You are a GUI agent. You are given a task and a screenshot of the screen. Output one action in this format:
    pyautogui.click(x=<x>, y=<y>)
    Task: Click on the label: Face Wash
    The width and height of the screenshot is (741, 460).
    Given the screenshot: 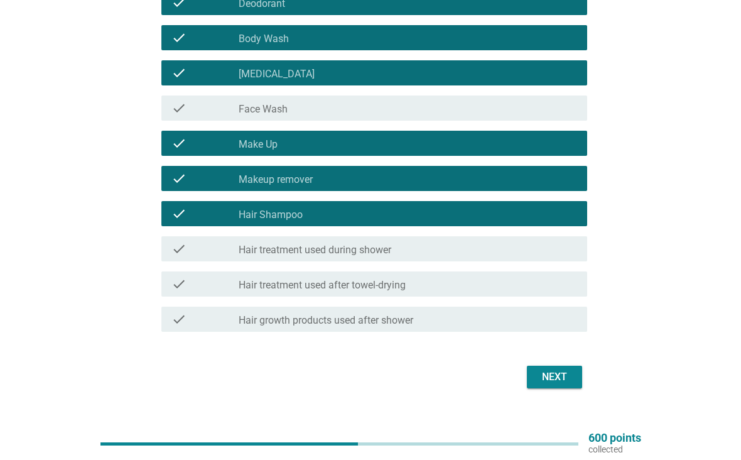 What is the action you would take?
    pyautogui.click(x=263, y=109)
    